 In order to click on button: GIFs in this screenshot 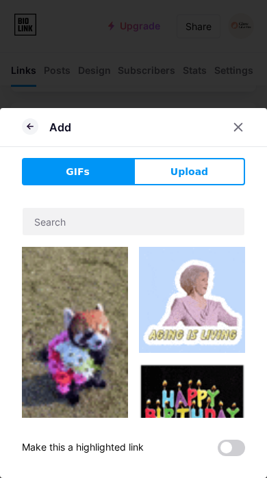, I will do `click(77, 172)`.